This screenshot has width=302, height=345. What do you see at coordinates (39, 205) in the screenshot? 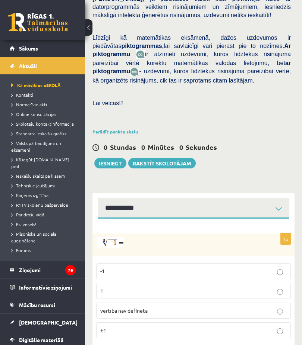
I see `span: R1TV skolēnu pašpārvalde` at bounding box center [39, 205].